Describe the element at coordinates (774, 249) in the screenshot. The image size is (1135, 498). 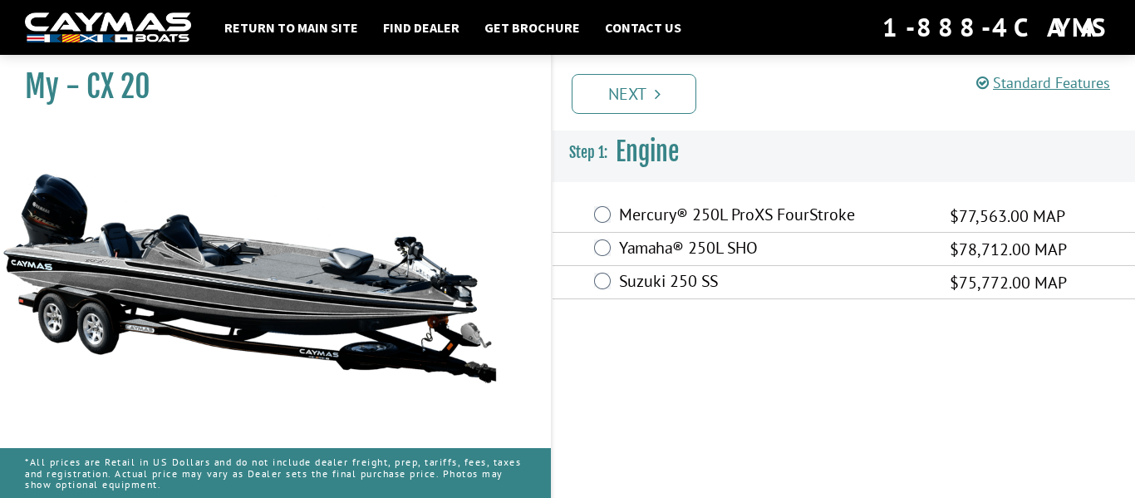
I see `label: Yamaha® 250L SHO` at that location.